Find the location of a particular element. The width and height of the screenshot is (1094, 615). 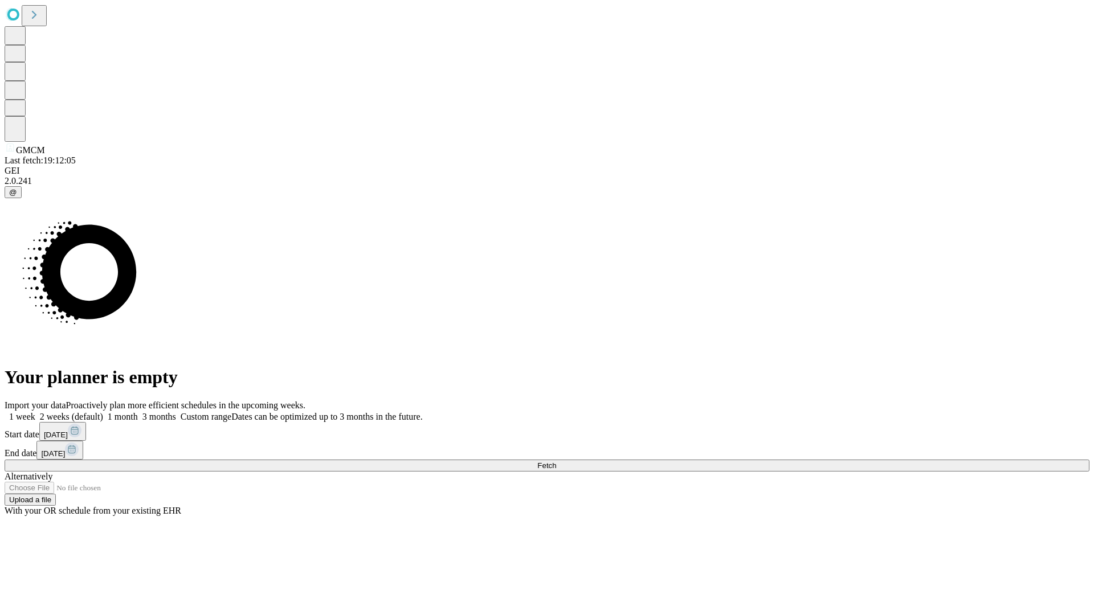

span: 2 weeks (default) is located at coordinates (71, 416).